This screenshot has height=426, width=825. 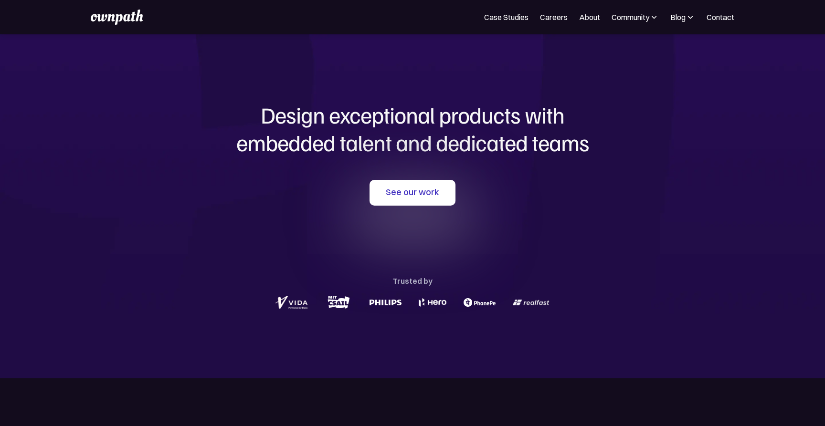 What do you see at coordinates (554, 17) in the screenshot?
I see `a: Careers` at bounding box center [554, 17].